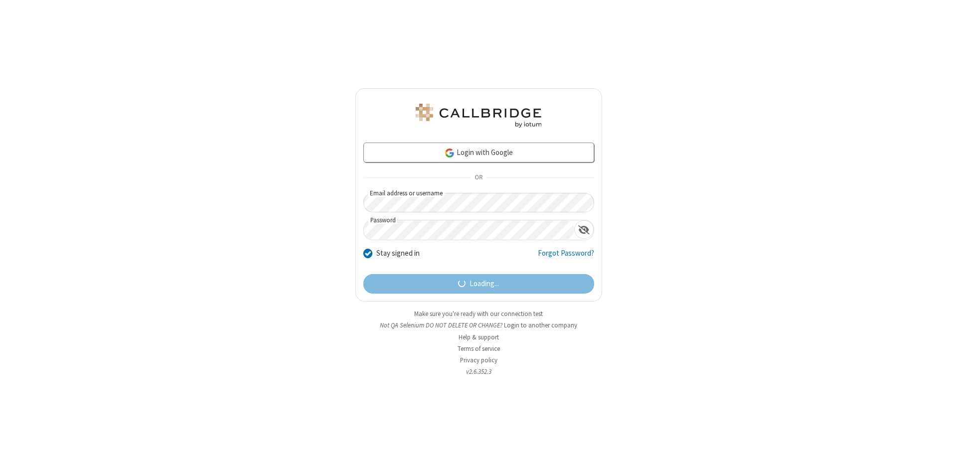 Image resolution: width=957 pixels, height=472 pixels. What do you see at coordinates (479, 116) in the screenshot?
I see `img: QA Selenium DO NOT DELETE OR CHANGE` at bounding box center [479, 116].